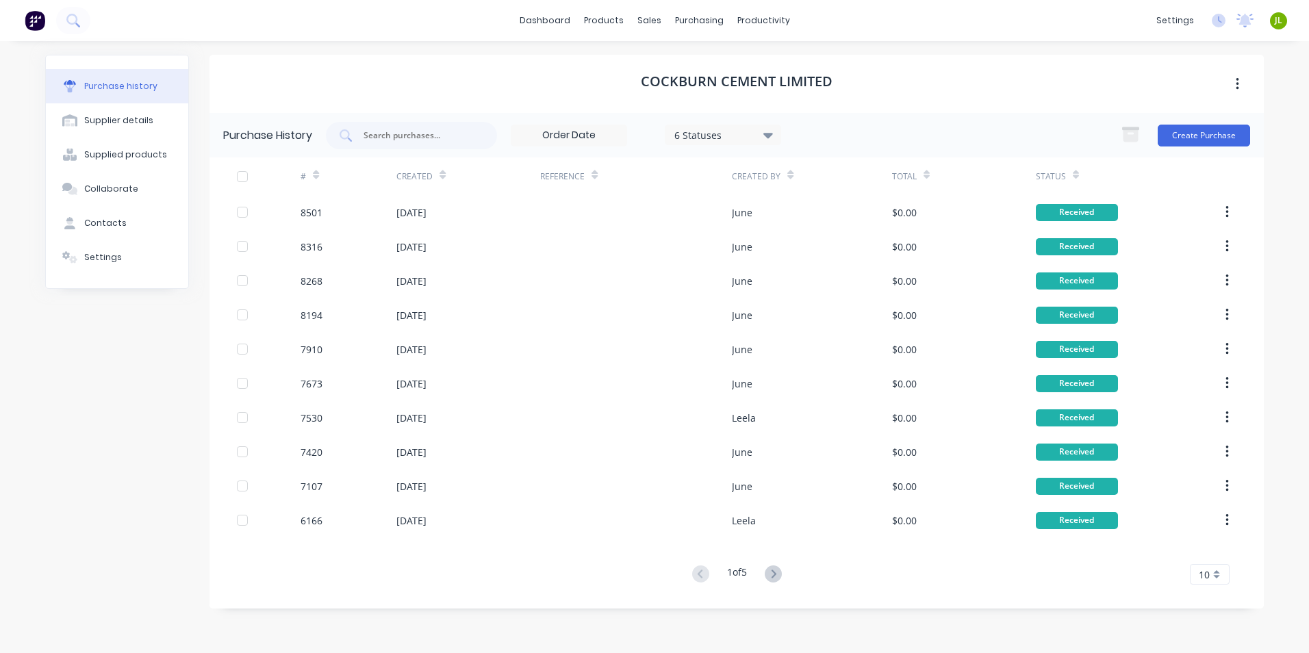 The image size is (1309, 653). I want to click on button: Supplied products, so click(117, 155).